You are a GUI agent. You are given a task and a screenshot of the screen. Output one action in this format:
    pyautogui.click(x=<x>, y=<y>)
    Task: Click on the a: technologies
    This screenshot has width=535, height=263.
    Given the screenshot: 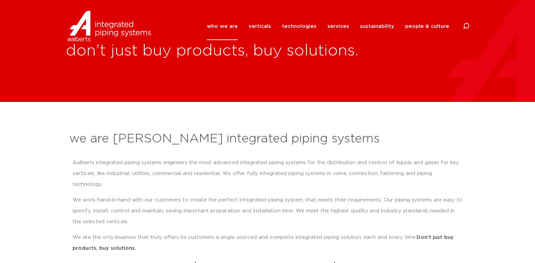 What is the action you would take?
    pyautogui.click(x=299, y=26)
    